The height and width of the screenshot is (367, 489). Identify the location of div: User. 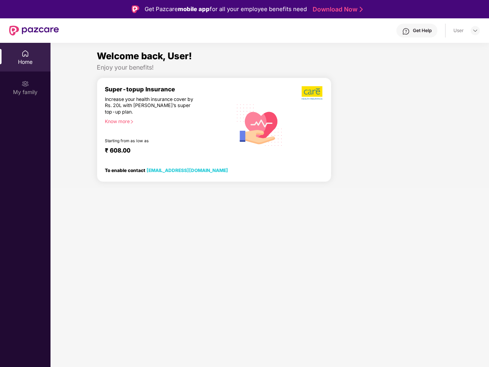
(458, 31).